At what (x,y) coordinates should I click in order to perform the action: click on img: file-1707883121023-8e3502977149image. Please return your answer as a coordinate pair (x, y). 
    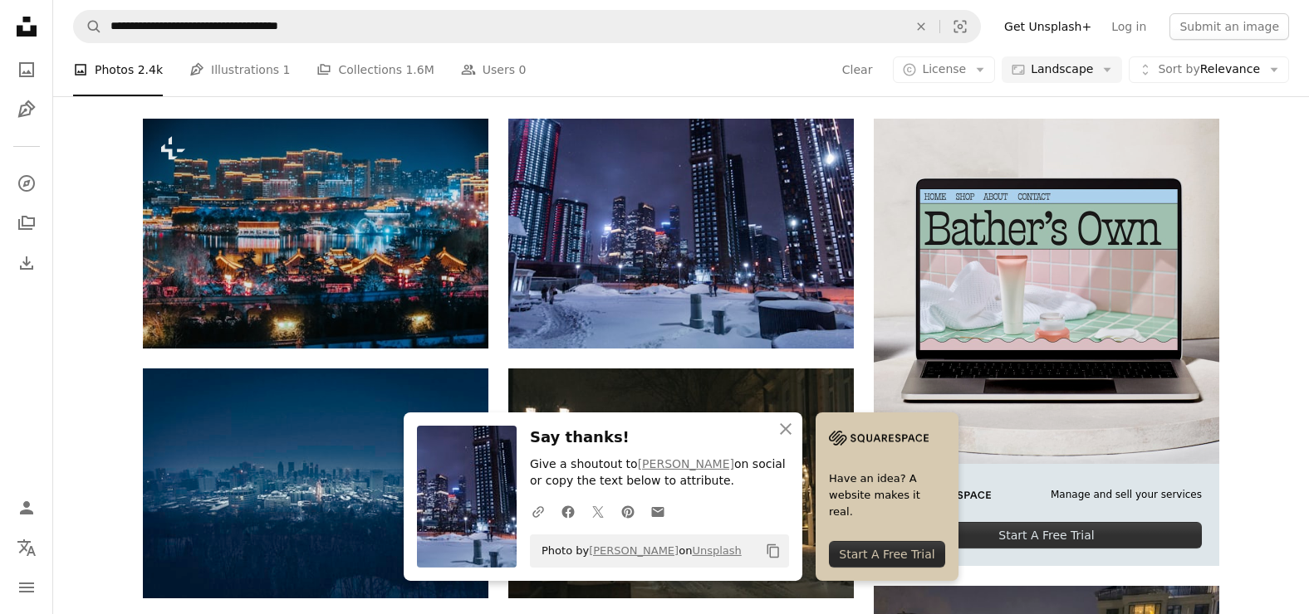
    Looking at the image, I should click on (1046, 291).